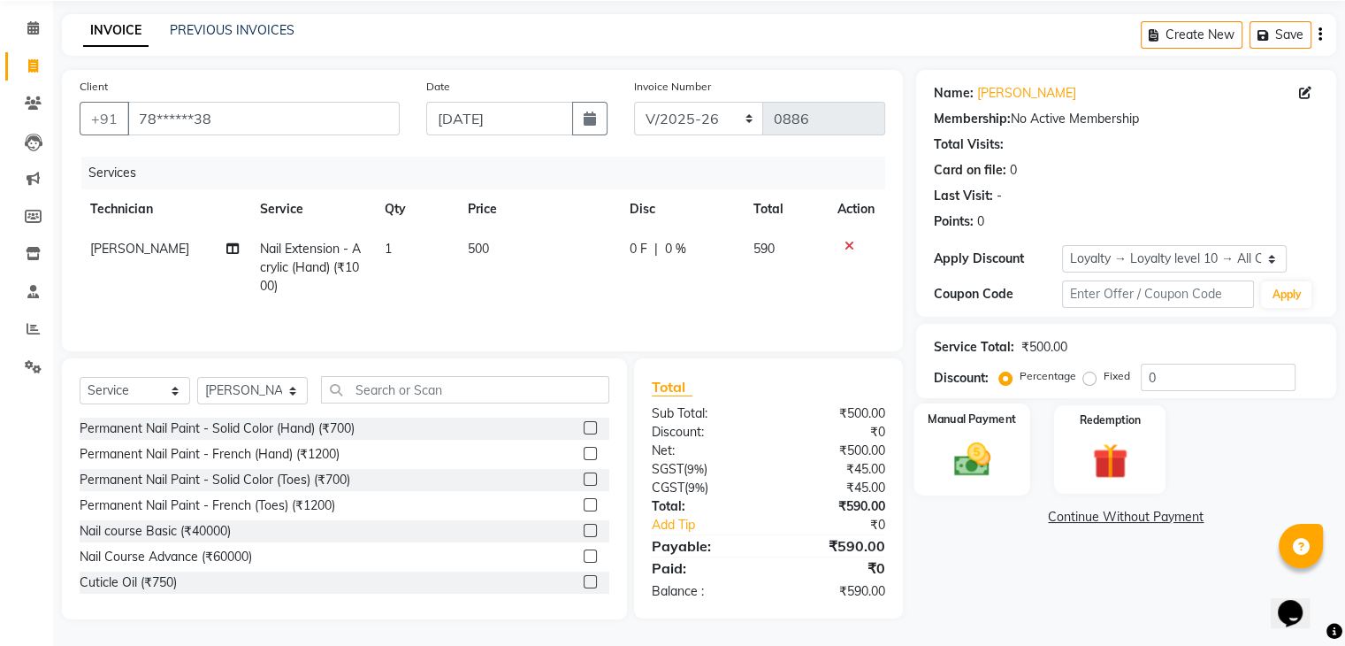  What do you see at coordinates (465, 389) in the screenshot?
I see `input: Search or Scan` at bounding box center [465, 389].